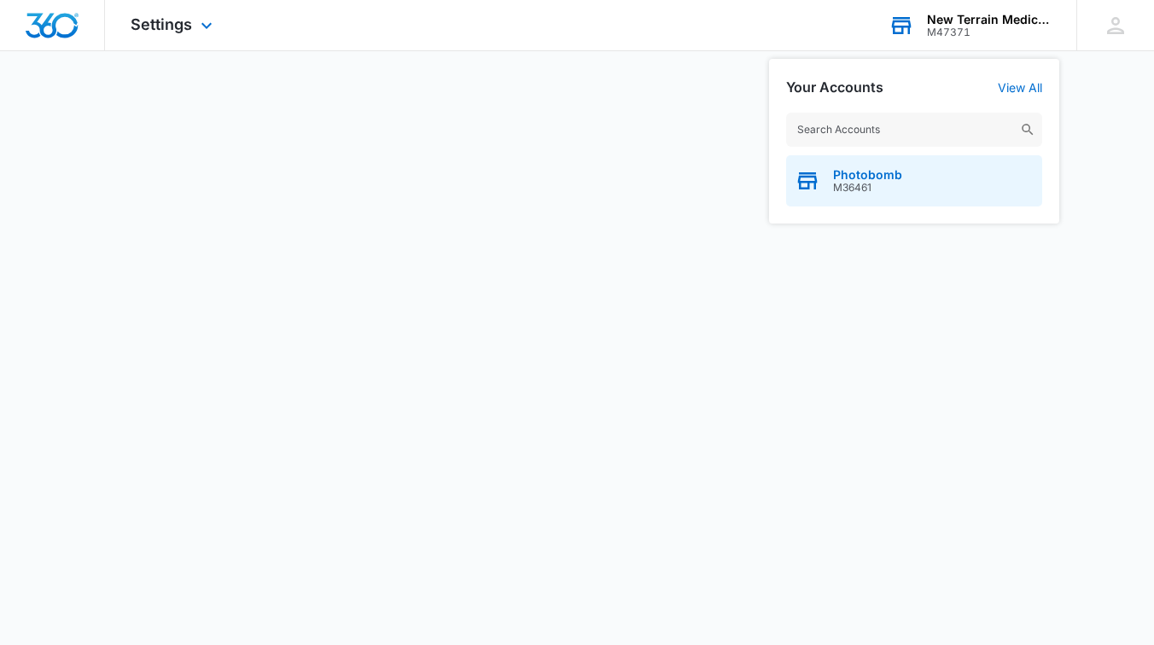  Describe the element at coordinates (914, 181) in the screenshot. I see `button: PhotobombM36461` at that location.